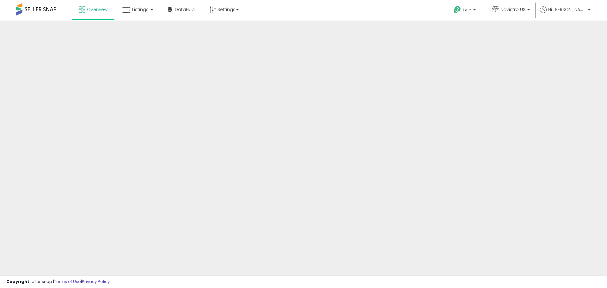 Image resolution: width=607 pixels, height=288 pixels. What do you see at coordinates (465, 11) in the screenshot?
I see `a: Help` at bounding box center [465, 11].